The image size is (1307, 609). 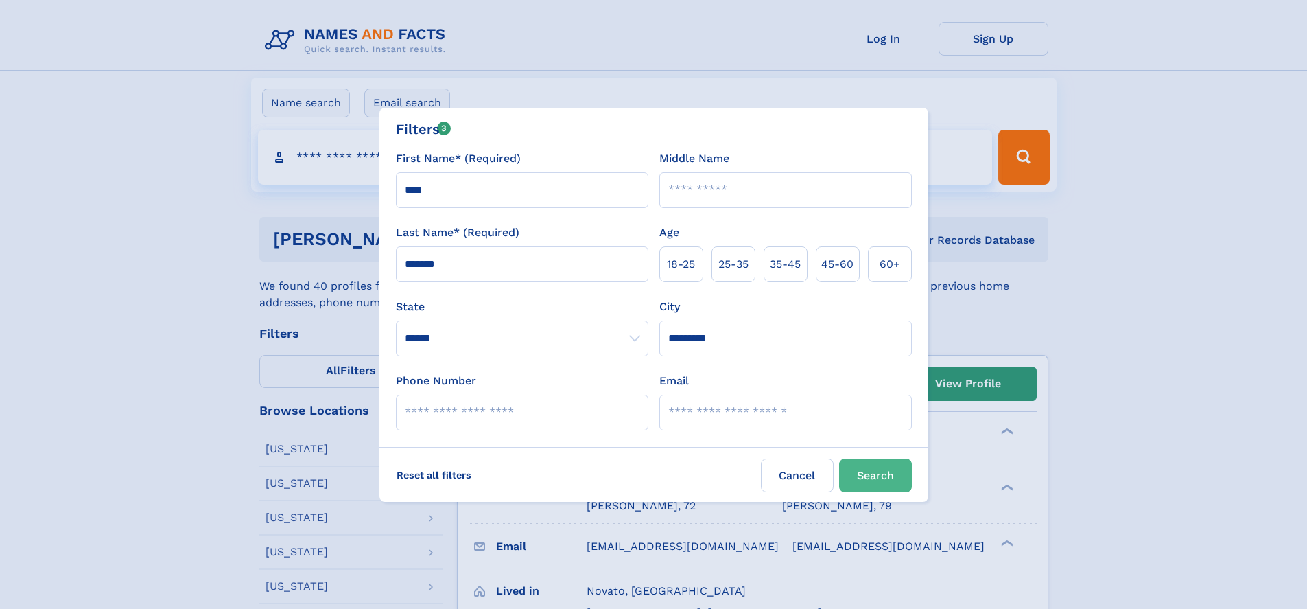 What do you see at coordinates (522, 307) in the screenshot?
I see `label: State` at bounding box center [522, 307].